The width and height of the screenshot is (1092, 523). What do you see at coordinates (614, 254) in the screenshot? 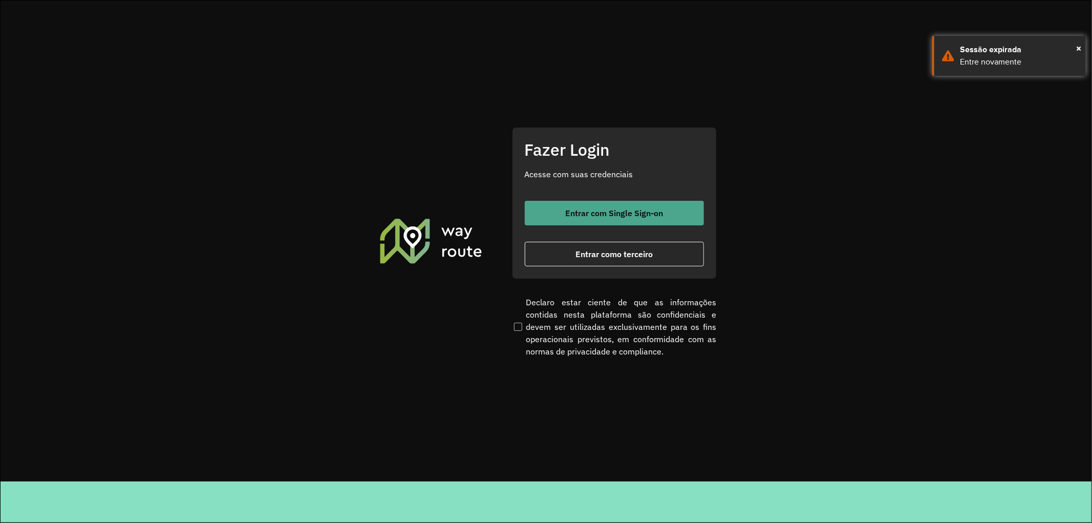
I see `span: Entrar como terceiro` at bounding box center [614, 254].